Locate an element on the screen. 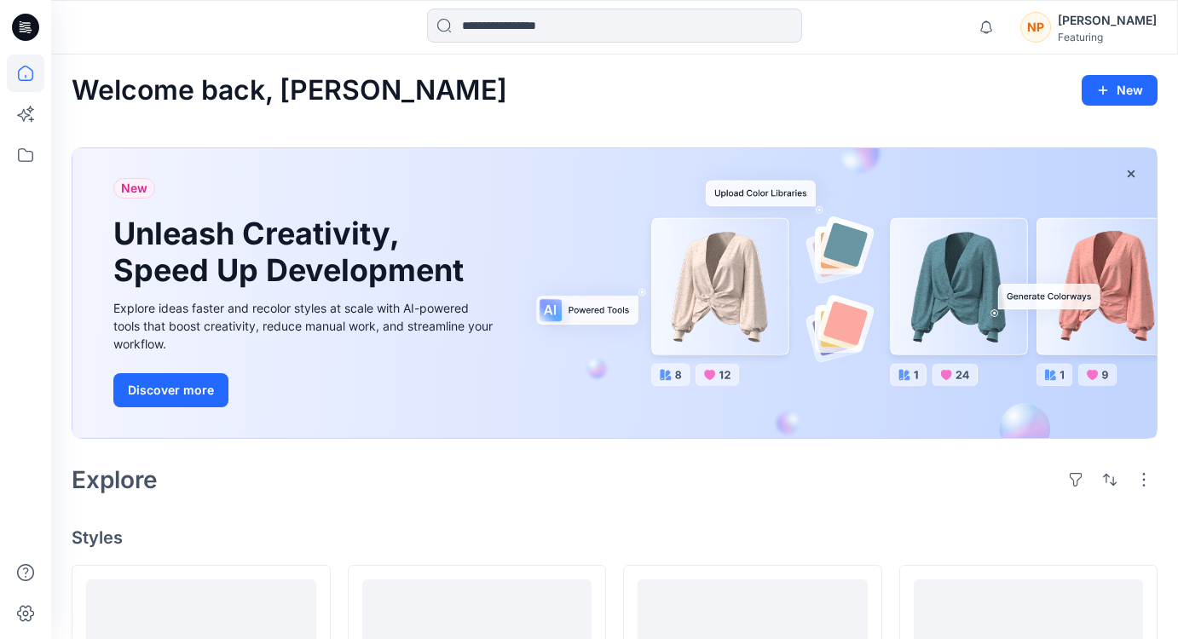 This screenshot has width=1178, height=639. h2: Explore is located at coordinates (114, 480).